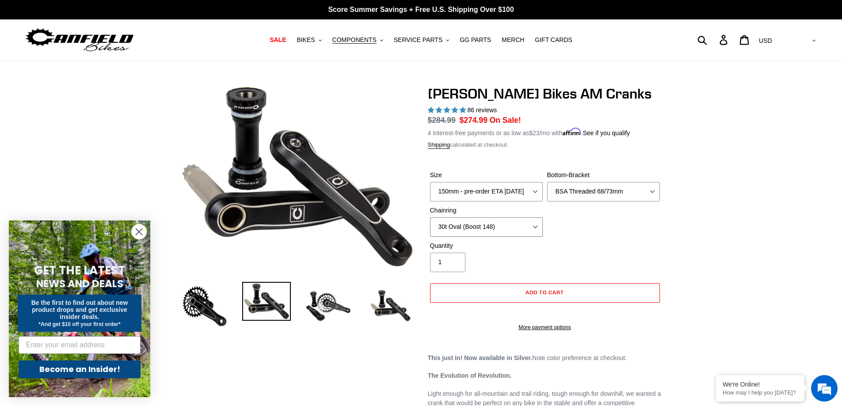 This screenshot has height=406, width=842. Describe the element at coordinates (80, 270) in the screenshot. I see `span: GET THE LATEST` at that location.